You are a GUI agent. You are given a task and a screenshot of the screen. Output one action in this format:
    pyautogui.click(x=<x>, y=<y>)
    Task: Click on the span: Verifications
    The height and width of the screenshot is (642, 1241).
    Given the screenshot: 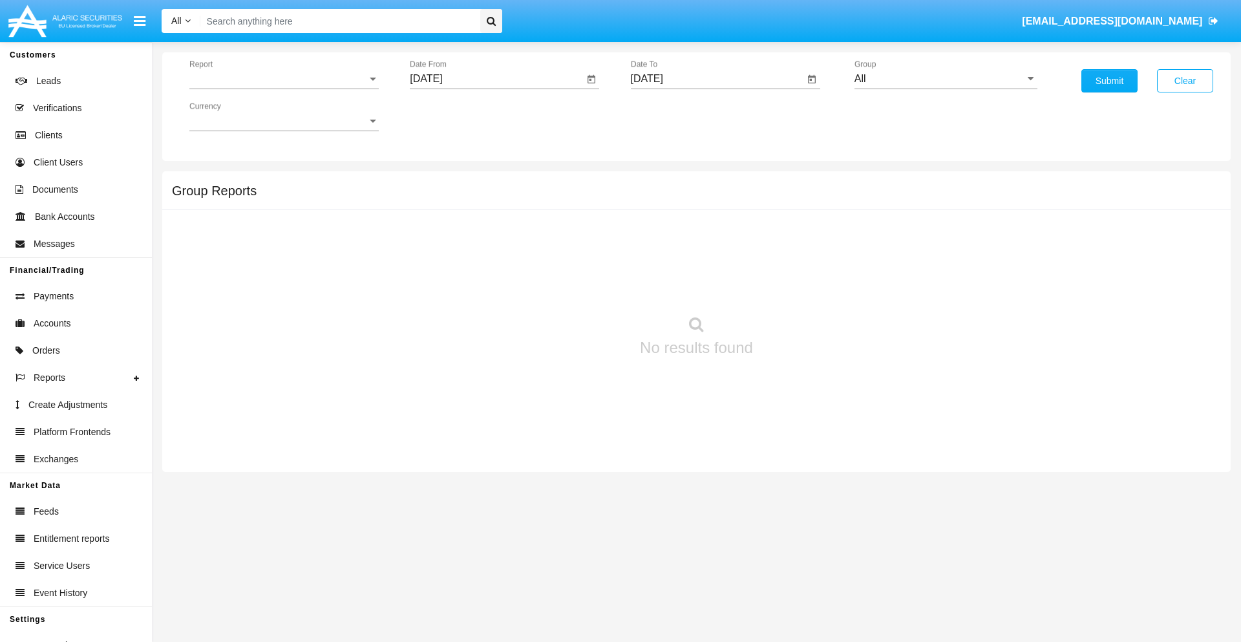 What is the action you would take?
    pyautogui.click(x=57, y=108)
    